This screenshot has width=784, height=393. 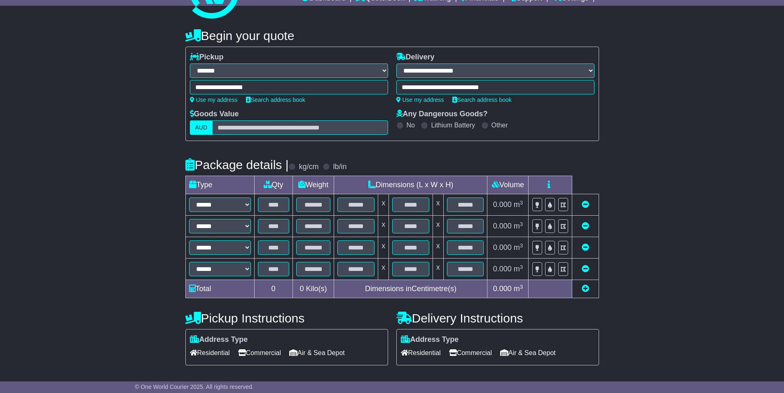 I want to click on td: Weight, so click(x=313, y=185).